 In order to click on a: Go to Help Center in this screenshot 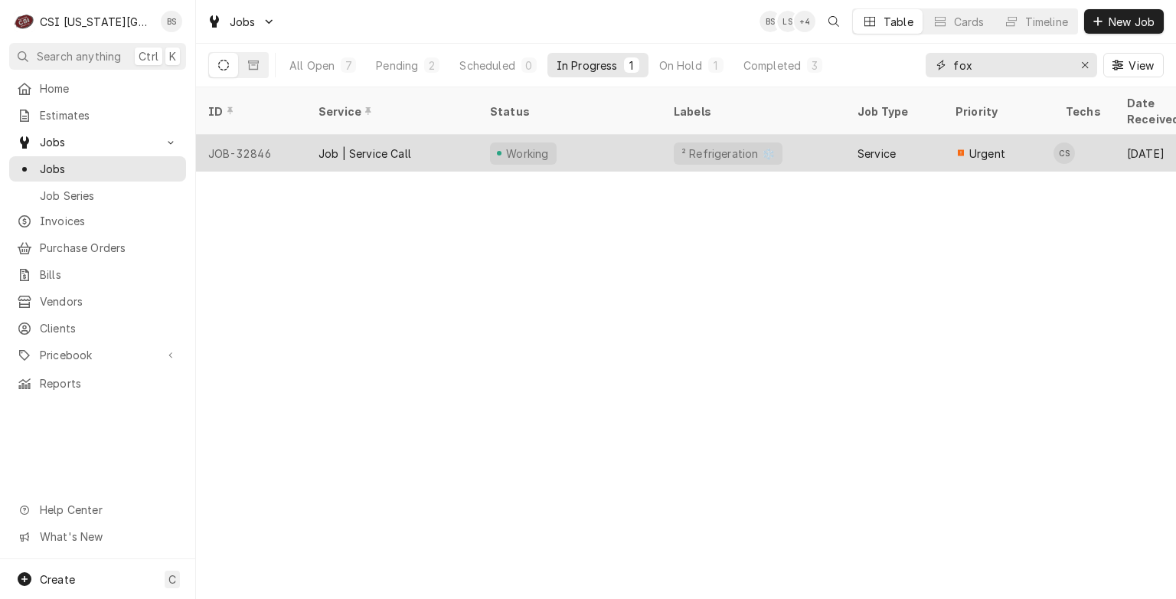, I will do `click(97, 509)`.